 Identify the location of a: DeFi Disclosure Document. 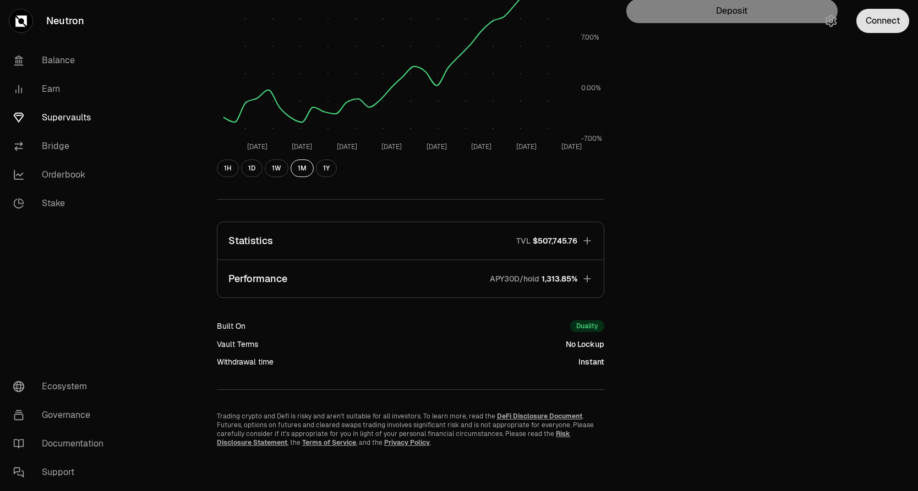
(539, 417).